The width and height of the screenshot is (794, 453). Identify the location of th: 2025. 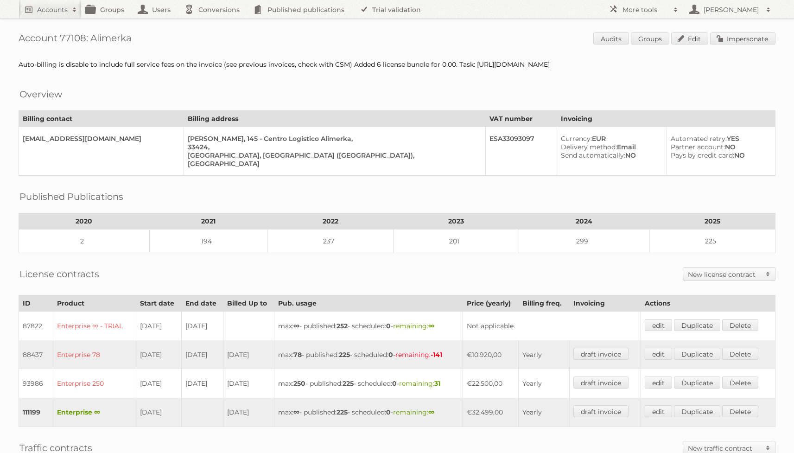
(712, 221).